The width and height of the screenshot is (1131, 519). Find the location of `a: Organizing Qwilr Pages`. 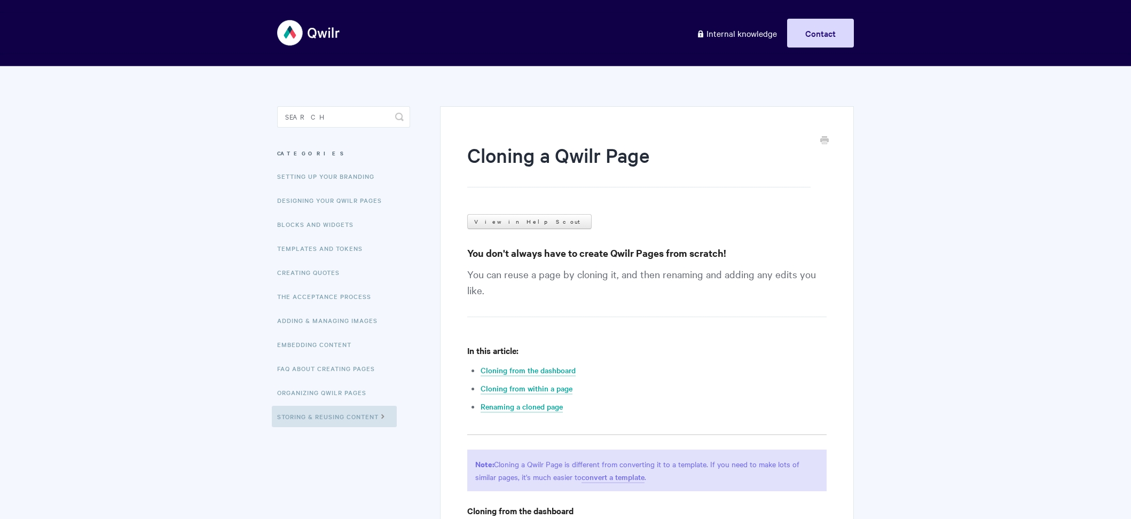

a: Organizing Qwilr Pages is located at coordinates (326, 392).